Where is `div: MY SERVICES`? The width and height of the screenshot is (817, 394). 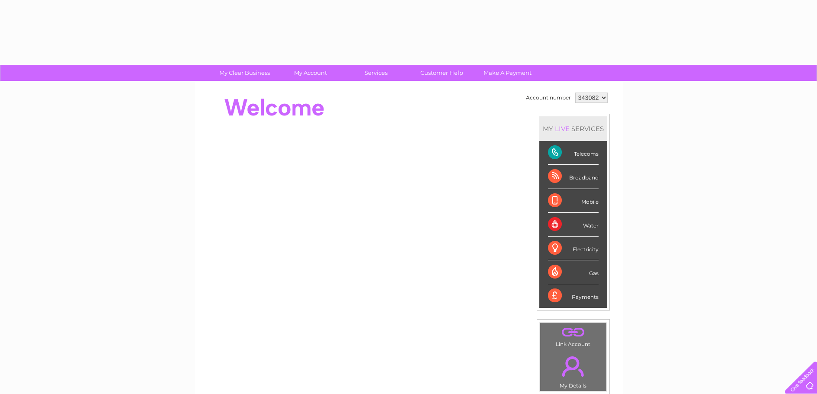 div: MY SERVICES is located at coordinates (573, 128).